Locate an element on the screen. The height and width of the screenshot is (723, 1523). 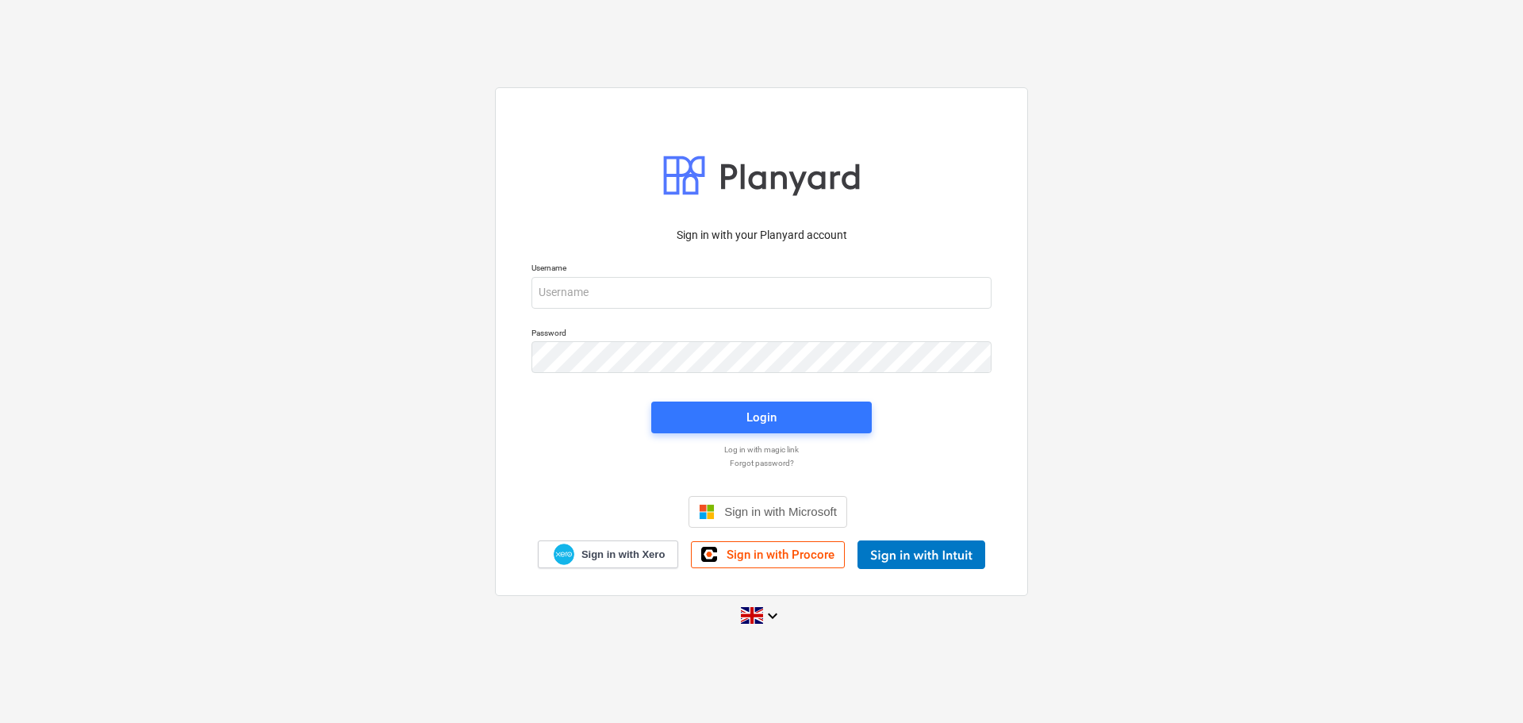
p: Forgot password? is located at coordinates (762, 462).